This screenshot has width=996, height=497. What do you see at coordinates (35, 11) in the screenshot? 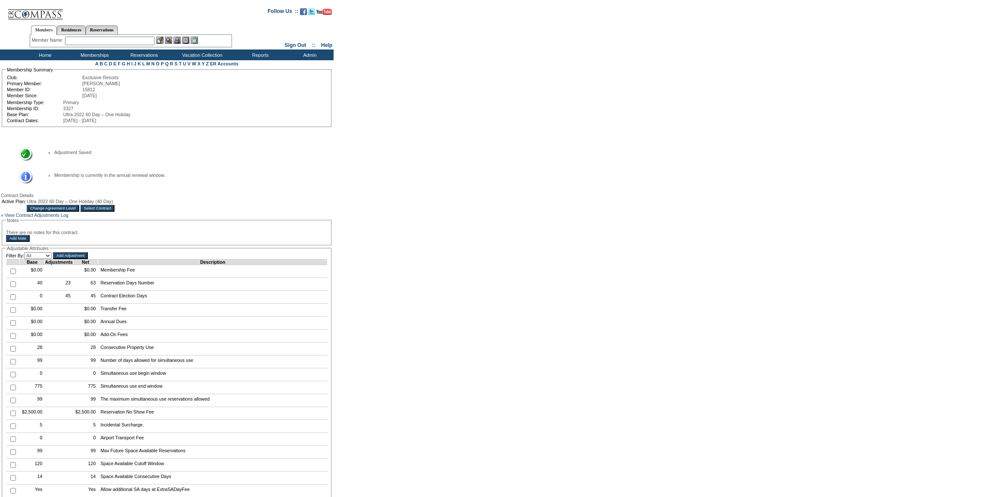
I see `img: Compass Home` at bounding box center [35, 11].